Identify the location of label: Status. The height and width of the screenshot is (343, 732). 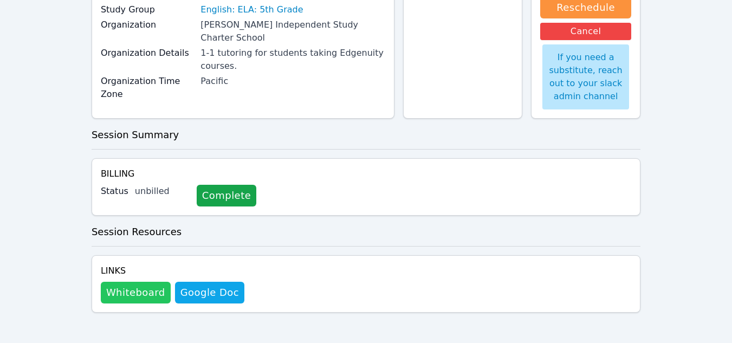
(114, 191).